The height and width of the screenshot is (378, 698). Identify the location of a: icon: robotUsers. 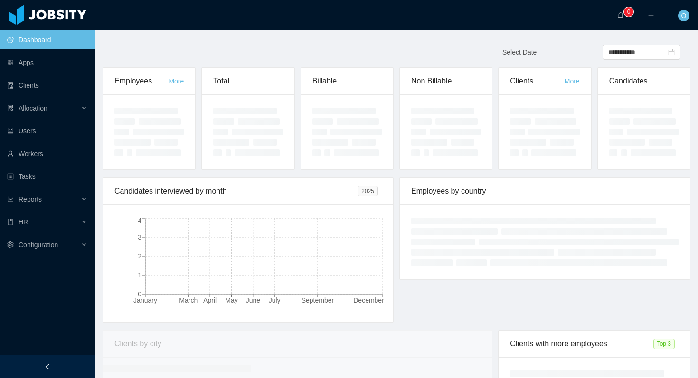
(47, 131).